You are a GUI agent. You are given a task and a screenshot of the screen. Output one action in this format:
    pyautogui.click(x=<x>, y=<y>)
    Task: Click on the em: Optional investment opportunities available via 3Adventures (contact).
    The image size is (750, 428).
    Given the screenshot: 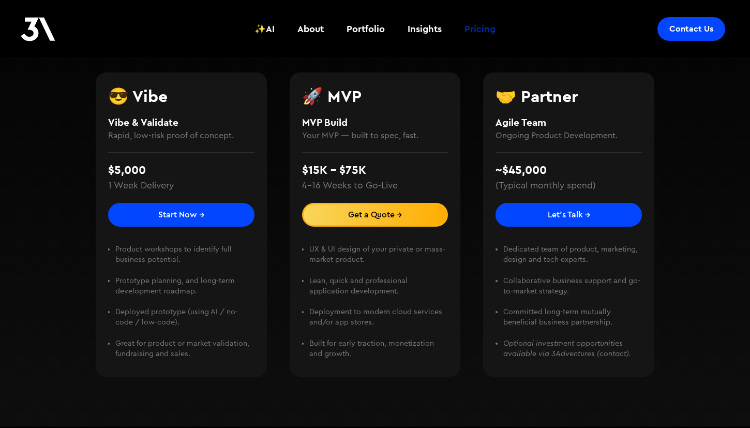 What is the action you would take?
    pyautogui.click(x=567, y=348)
    